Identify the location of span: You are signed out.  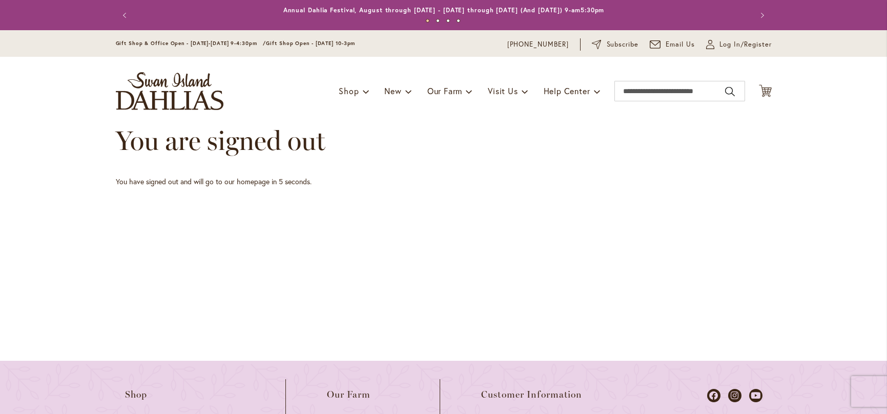
(220, 140).